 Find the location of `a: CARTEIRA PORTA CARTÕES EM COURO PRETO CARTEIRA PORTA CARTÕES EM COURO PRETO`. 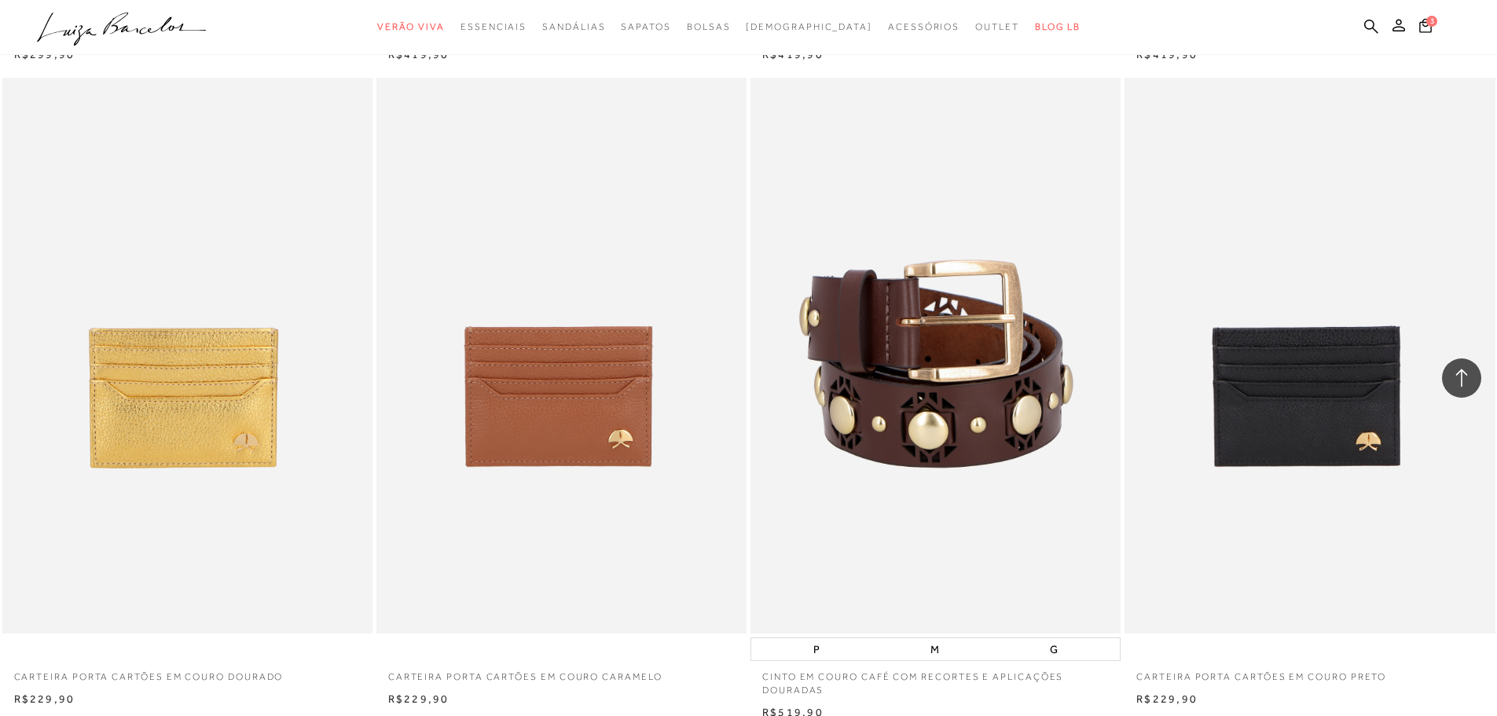

a: CARTEIRA PORTA CARTÕES EM COURO PRETO CARTEIRA PORTA CARTÕES EM COURO PRETO is located at coordinates (1309, 355).